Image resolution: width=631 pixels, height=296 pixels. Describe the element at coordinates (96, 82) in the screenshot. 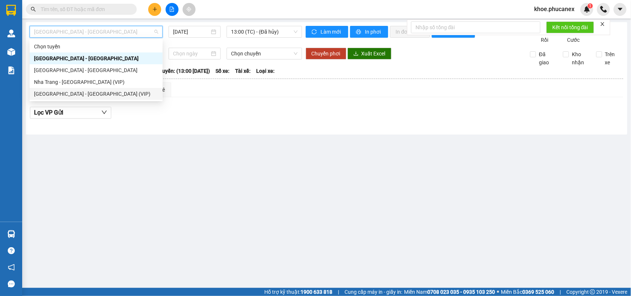

I see `div: Nha Trang - Sài Gòn (VIP)` at that location.